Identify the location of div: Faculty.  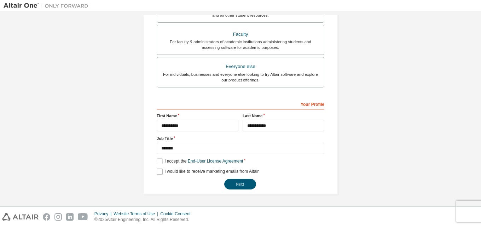
(241, 34).